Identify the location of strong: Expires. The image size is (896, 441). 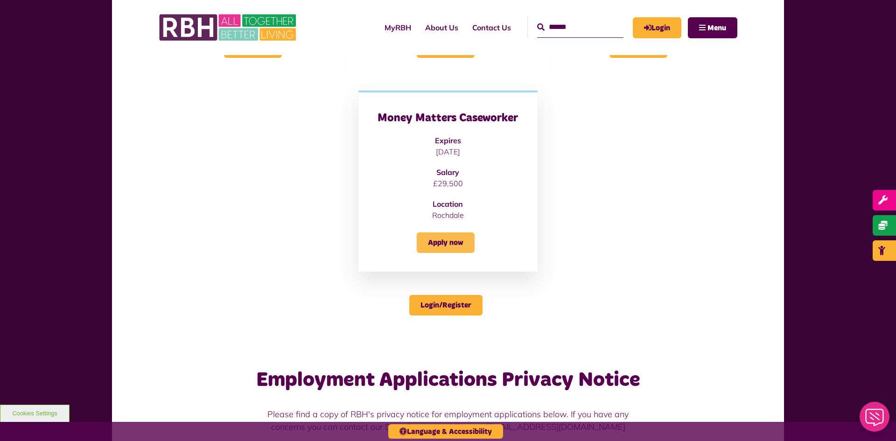
(448, 140).